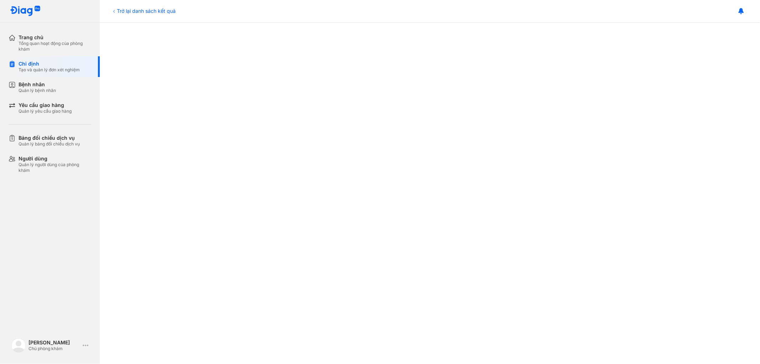  What do you see at coordinates (45, 111) in the screenshot?
I see `div: Quản lý yêu cầu giao hàng` at bounding box center [45, 111].